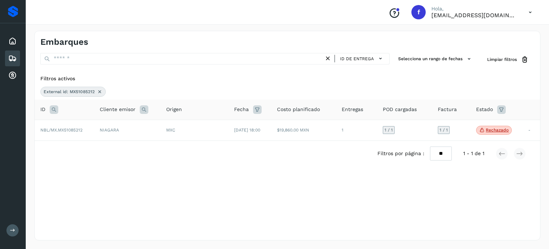  Describe the element at coordinates (127, 130) in the screenshot. I see `td: NIAGARA` at that location.